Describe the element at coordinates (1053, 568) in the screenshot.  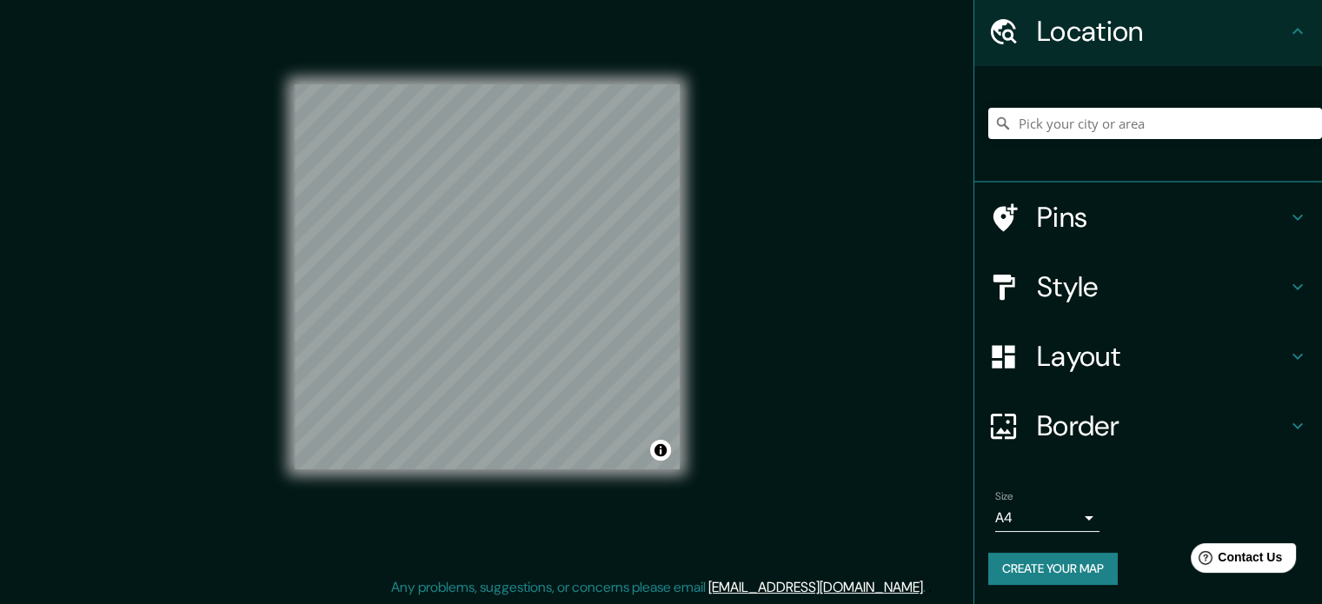
I see `button: Create your map` at that location.